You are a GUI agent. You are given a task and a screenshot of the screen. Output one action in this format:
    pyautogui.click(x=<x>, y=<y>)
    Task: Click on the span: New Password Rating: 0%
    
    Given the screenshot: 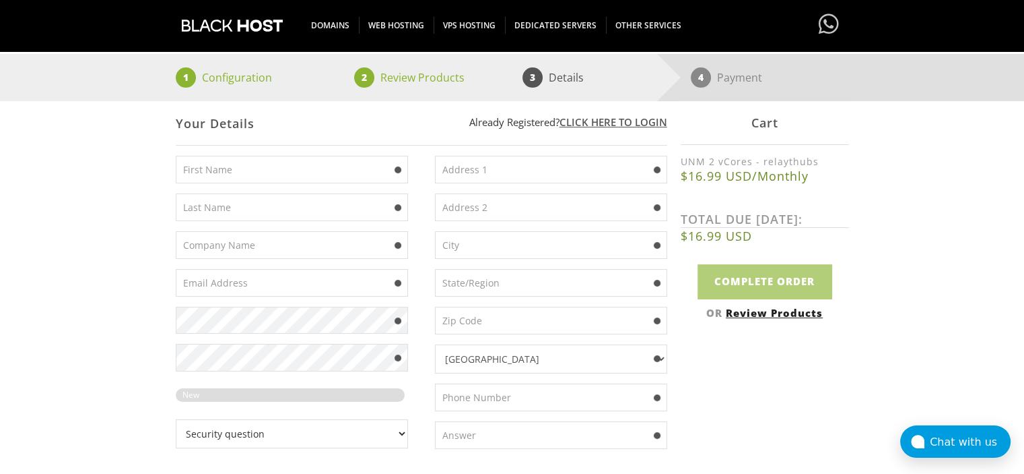 What is the action you would take?
    pyautogui.click(x=194, y=414)
    